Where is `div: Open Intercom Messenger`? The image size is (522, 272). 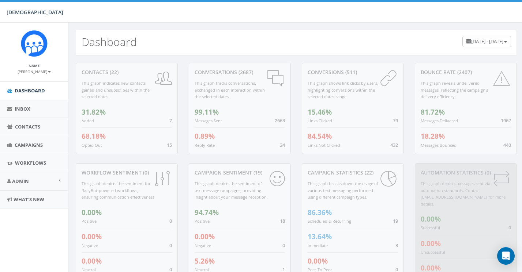
div: Open Intercom Messenger is located at coordinates (505, 256).